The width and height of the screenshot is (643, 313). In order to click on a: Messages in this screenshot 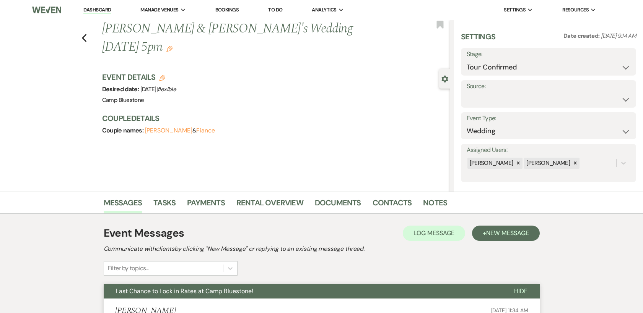, I will do `click(123, 205)`.